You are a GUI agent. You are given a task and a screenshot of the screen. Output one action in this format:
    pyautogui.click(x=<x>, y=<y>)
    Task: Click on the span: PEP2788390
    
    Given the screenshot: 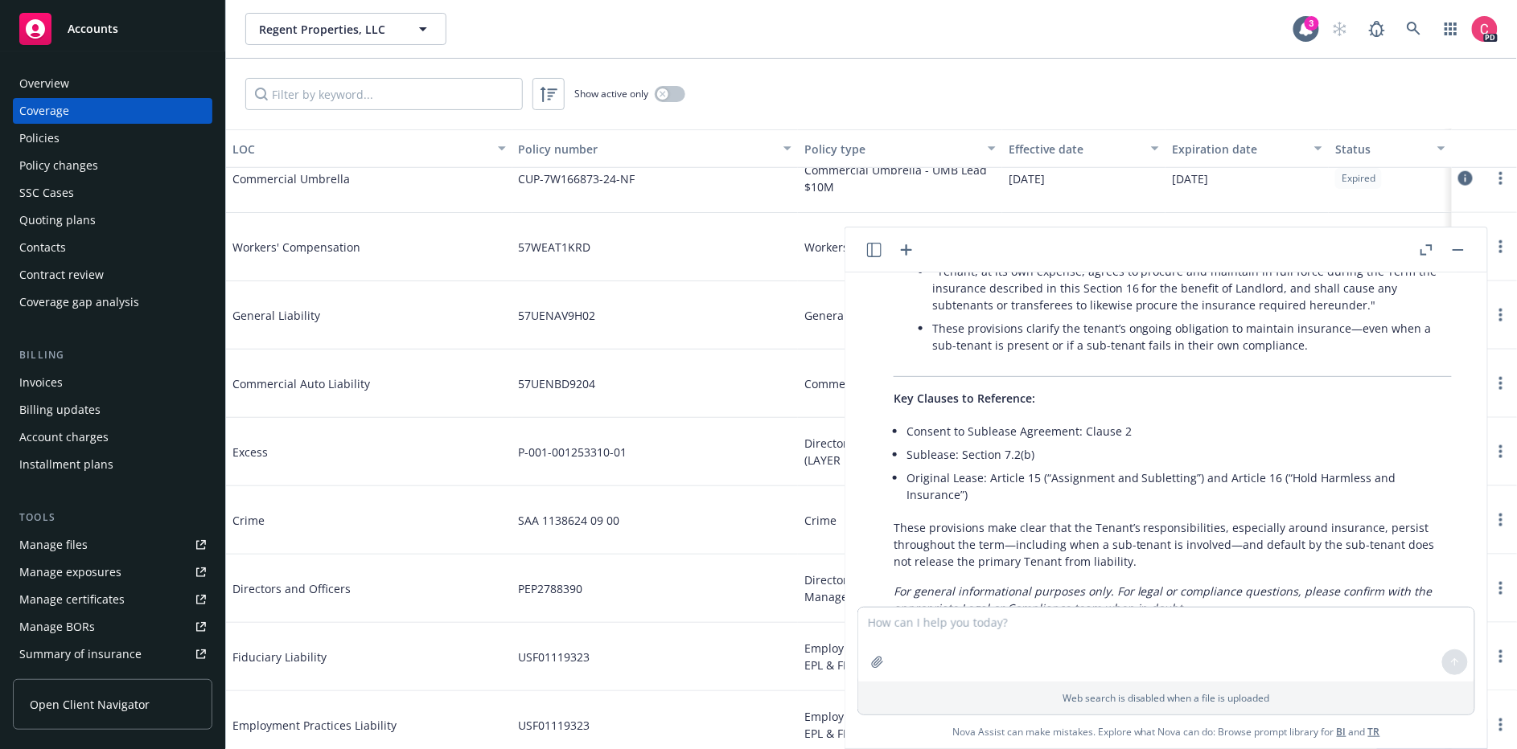 What is the action you would take?
    pyautogui.click(x=551, y=589)
    